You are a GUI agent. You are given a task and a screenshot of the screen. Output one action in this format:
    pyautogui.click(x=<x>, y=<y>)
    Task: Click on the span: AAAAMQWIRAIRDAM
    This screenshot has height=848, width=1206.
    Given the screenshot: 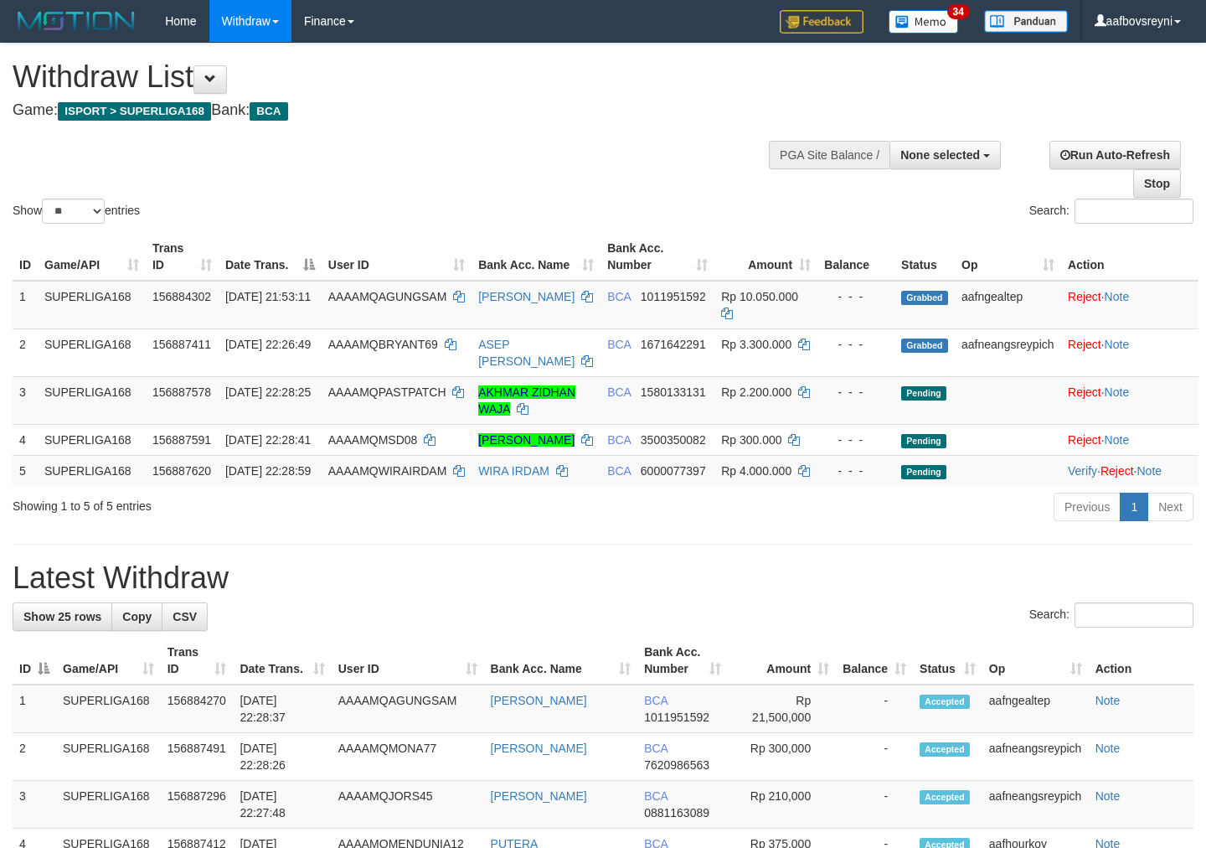 What is the action you would take?
    pyautogui.click(x=388, y=471)
    